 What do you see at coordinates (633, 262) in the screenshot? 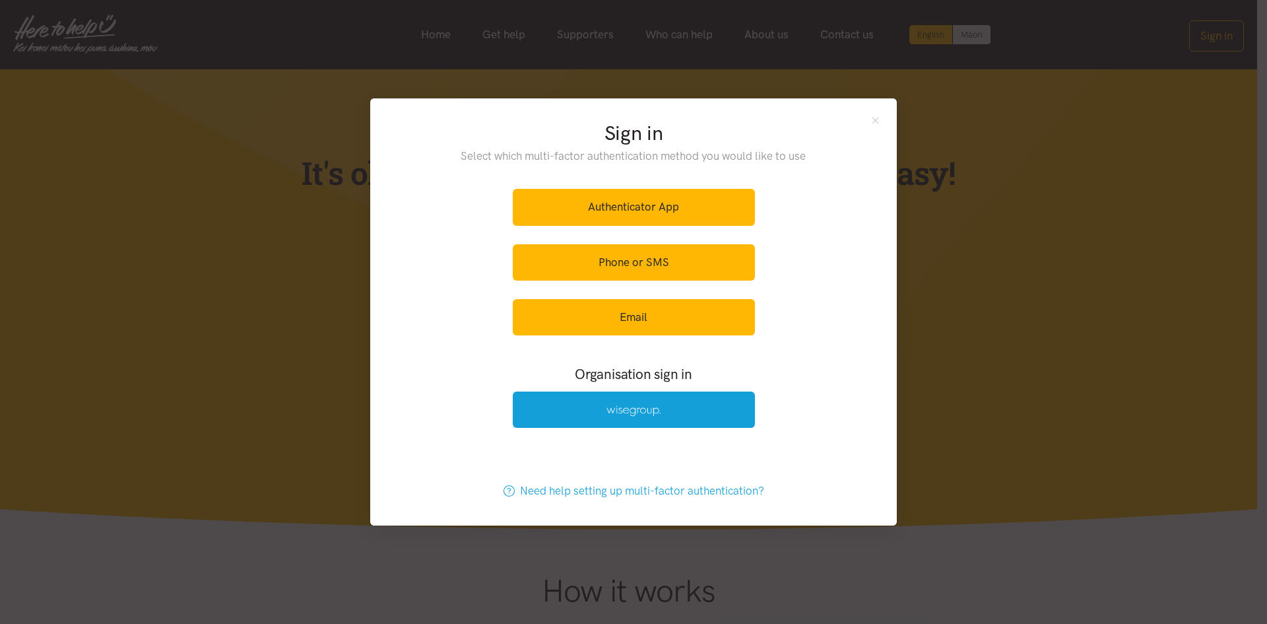
I see `a: Phone or SMS` at bounding box center [633, 262].